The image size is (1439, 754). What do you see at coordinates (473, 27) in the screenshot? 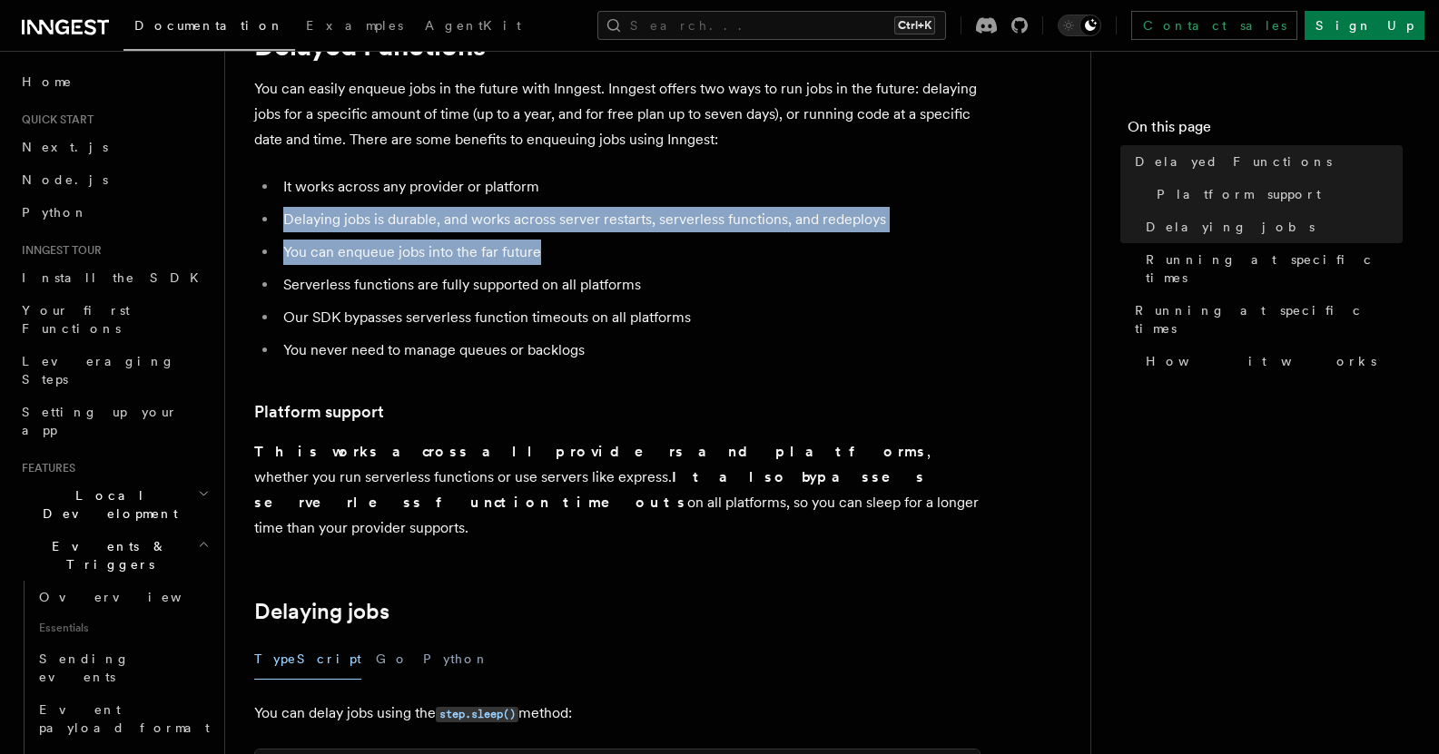
I see `a: AgentKit` at bounding box center [473, 27].